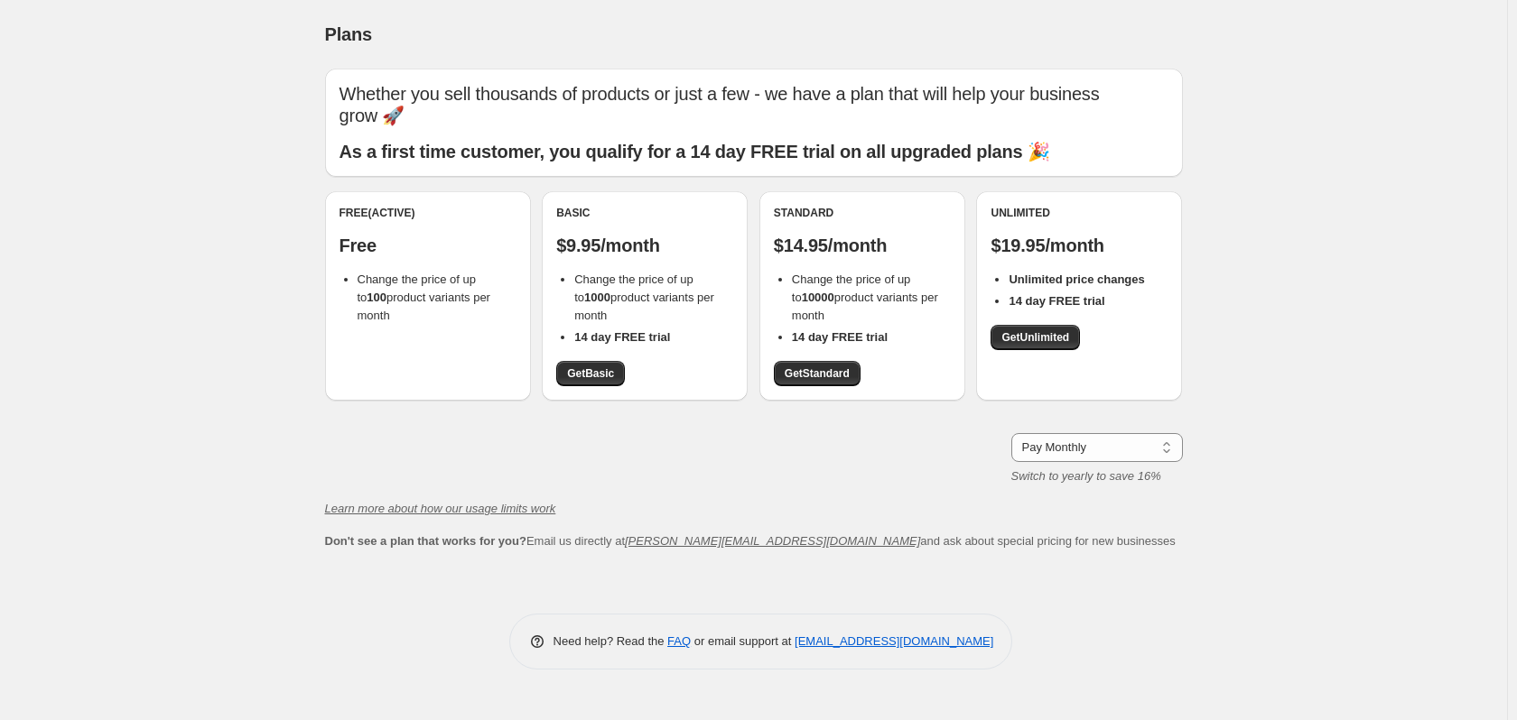 The width and height of the screenshot is (1517, 720). I want to click on a: FAQ, so click(679, 641).